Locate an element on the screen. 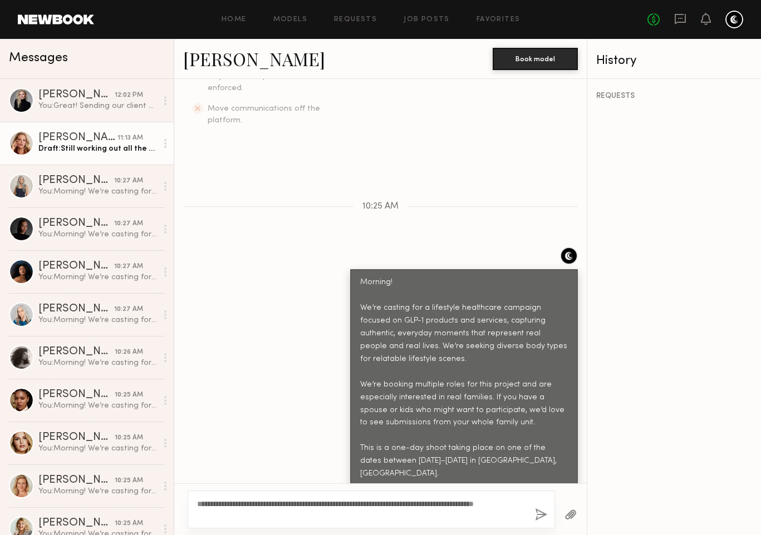 This screenshot has width=761, height=535. div: 11:13 AM is located at coordinates (130, 138).